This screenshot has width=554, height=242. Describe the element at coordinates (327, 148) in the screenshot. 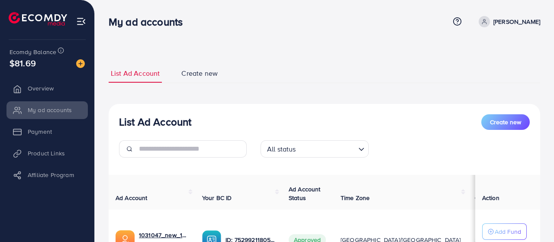

I see `input: Search for option` at that location.